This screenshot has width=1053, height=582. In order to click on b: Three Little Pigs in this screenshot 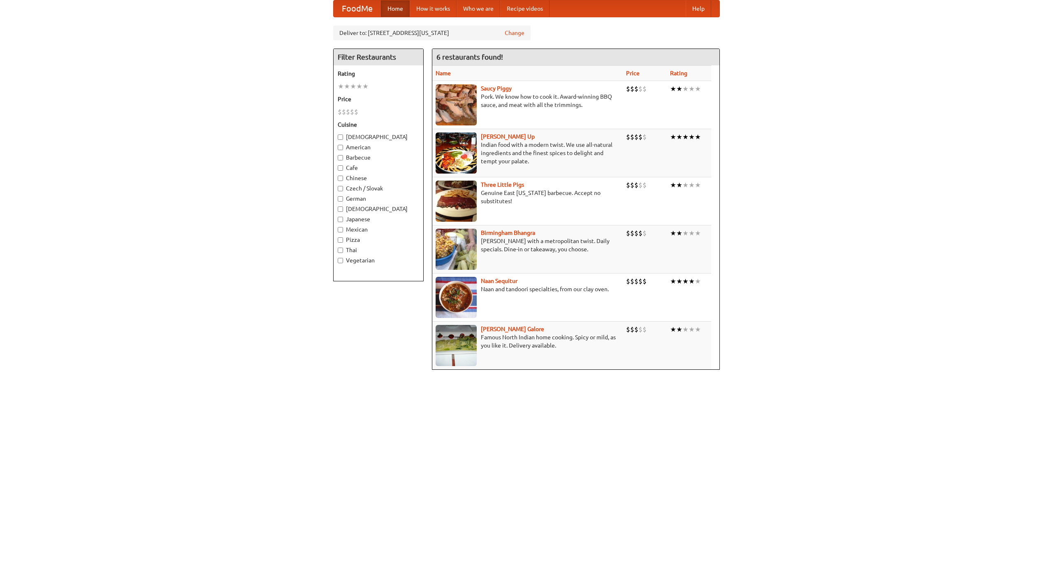, I will do `click(502, 185)`.